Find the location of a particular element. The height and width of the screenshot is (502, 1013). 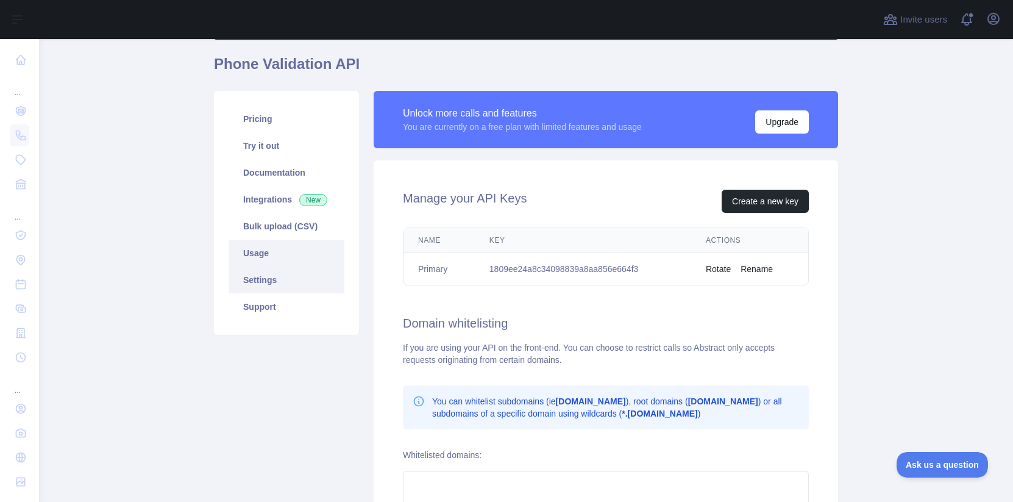

p: You can whitelist subdomains (ie ), root domains ( ) or all subdomains of a specific domain using... is located at coordinates (616, 407).